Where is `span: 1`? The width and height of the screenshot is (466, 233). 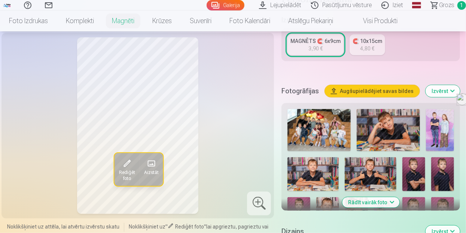 span: 1 is located at coordinates (461, 5).